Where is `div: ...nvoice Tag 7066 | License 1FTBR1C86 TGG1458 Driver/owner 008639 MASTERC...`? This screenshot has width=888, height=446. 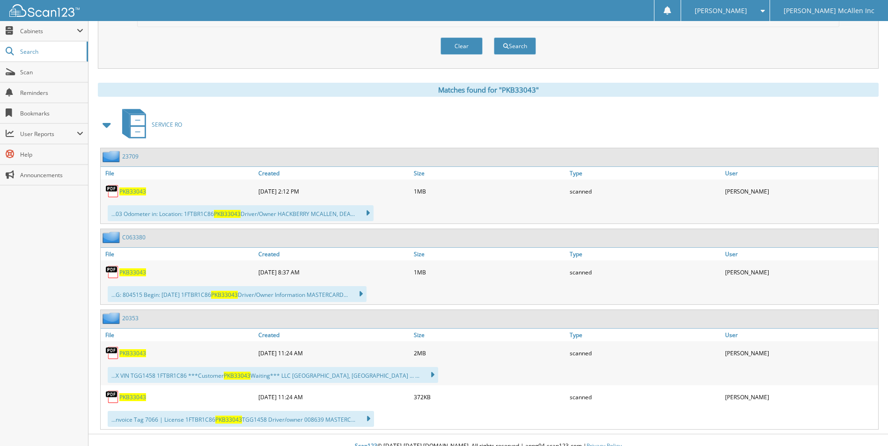
div: ...nvoice Tag 7066 | License 1FTBR1C86 TGG1458 Driver/owner 008639 MASTERC... is located at coordinates (241, 419).